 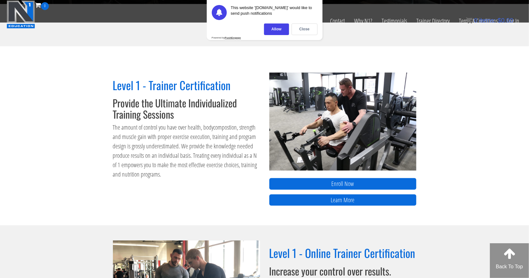 I want to click on a: 0, so click(x=42, y=5).